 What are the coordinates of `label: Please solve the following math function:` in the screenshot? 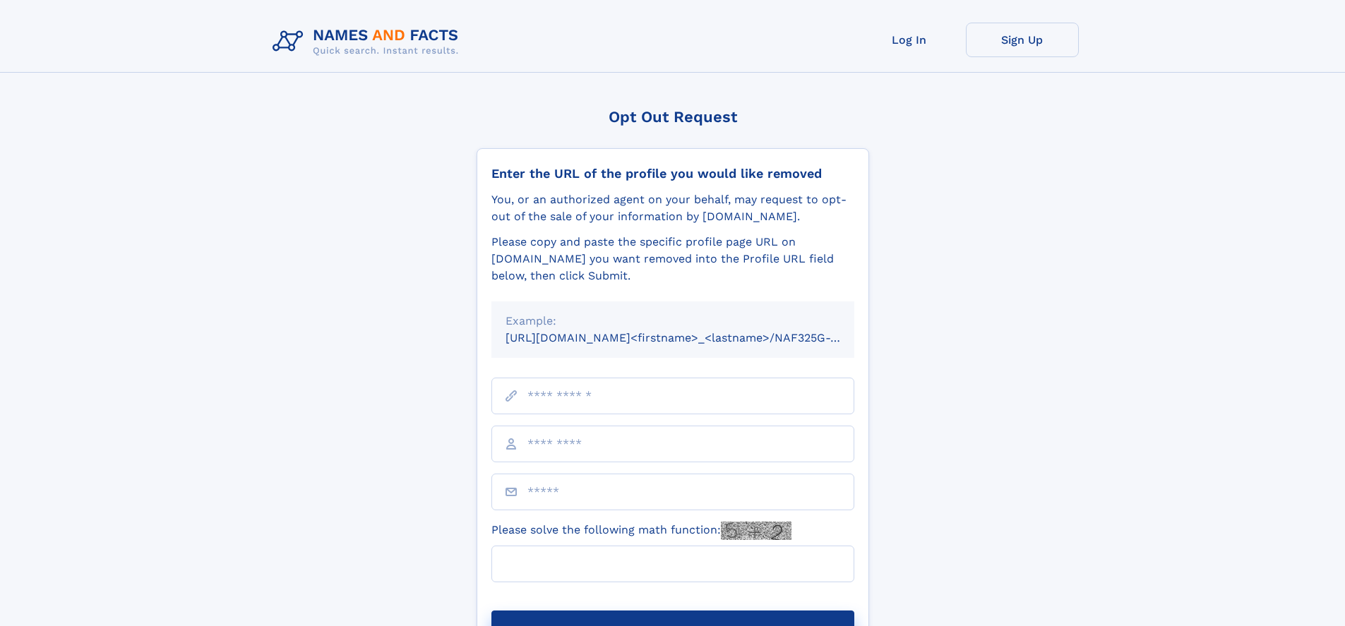 It's located at (641, 531).